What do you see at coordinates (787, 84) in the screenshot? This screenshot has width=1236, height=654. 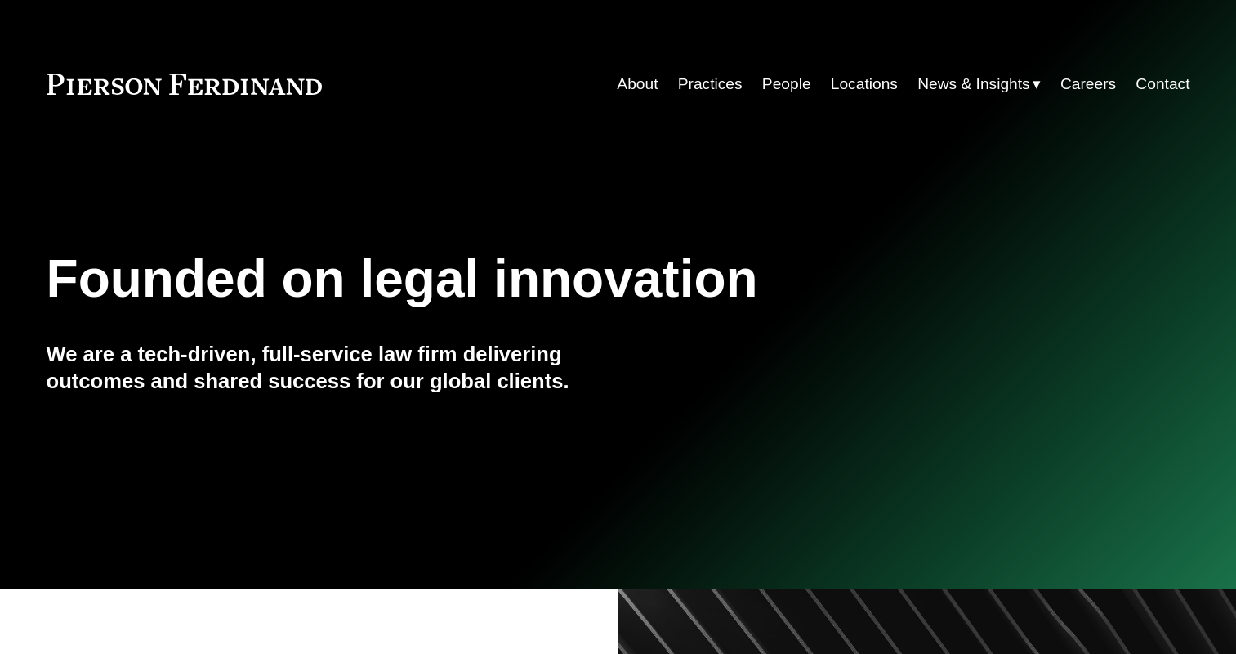 I see `a: People` at bounding box center [787, 84].